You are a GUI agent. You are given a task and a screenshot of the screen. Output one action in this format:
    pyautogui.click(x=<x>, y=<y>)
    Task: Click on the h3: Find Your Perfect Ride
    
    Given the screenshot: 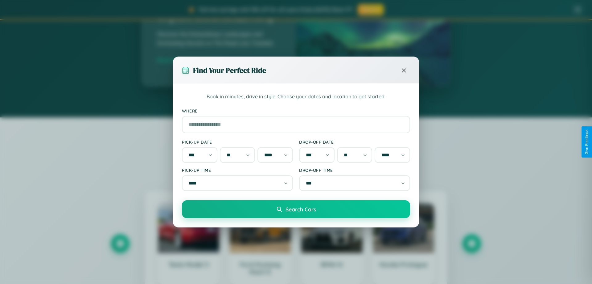 What is the action you would take?
    pyautogui.click(x=230, y=70)
    